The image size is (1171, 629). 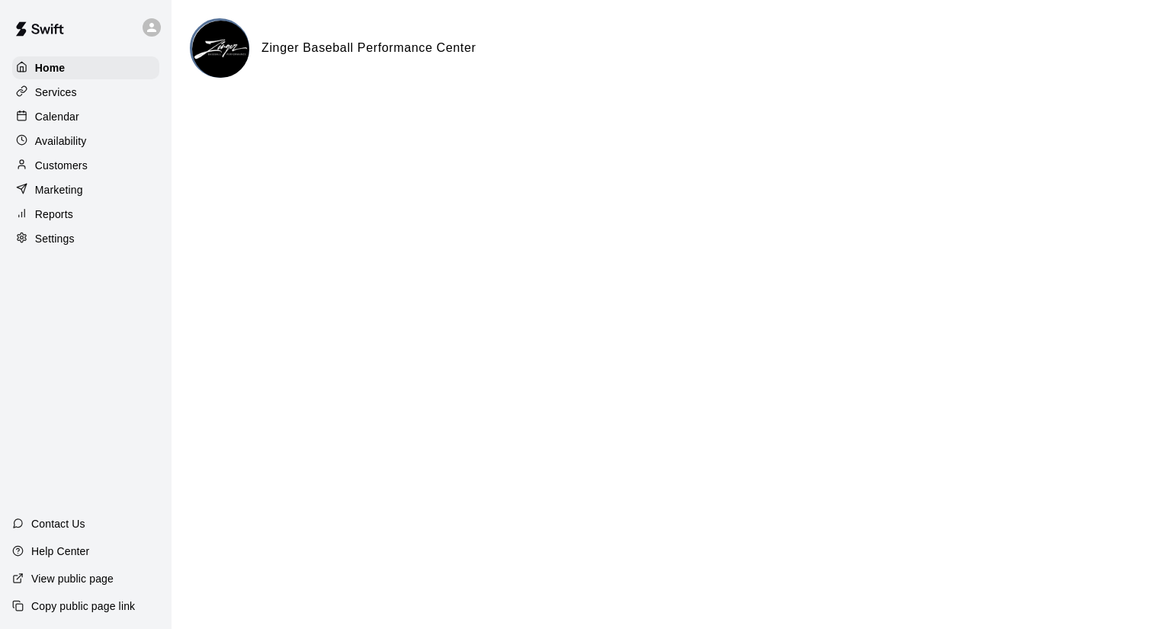 I want to click on div: Marketing, so click(x=85, y=190).